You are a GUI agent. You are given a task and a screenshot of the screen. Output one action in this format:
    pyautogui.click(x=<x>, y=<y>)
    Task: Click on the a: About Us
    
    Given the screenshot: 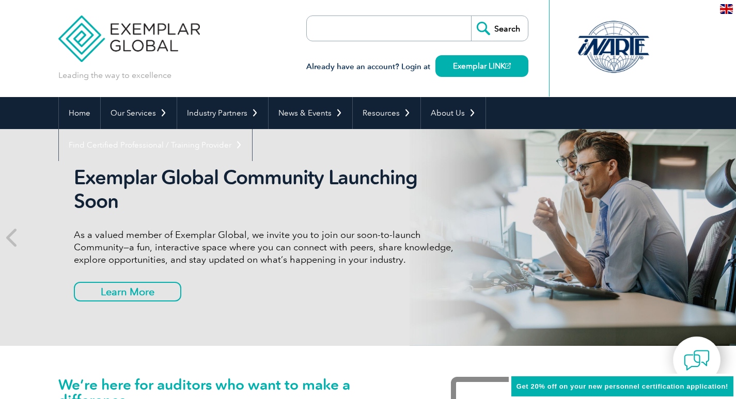 What is the action you would take?
    pyautogui.click(x=453, y=113)
    